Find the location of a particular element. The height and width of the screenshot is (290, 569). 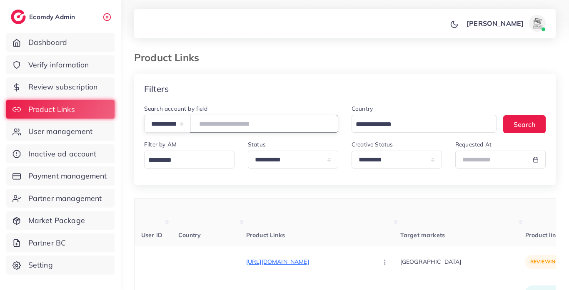

label: Status is located at coordinates (256, 144).